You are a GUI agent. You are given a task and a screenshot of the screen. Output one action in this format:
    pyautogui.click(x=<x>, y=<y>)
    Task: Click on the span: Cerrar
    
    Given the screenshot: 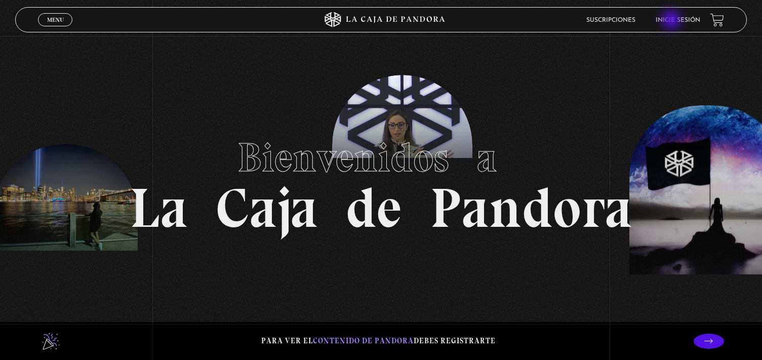 What is the action you would take?
    pyautogui.click(x=55, y=29)
    